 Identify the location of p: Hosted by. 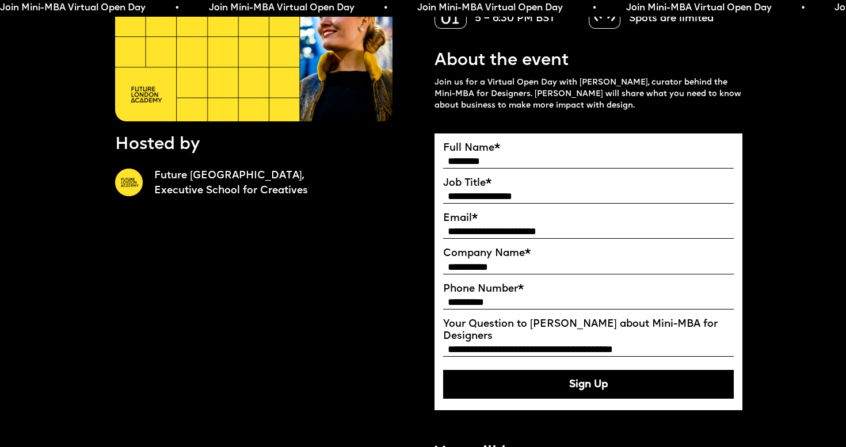
(157, 144).